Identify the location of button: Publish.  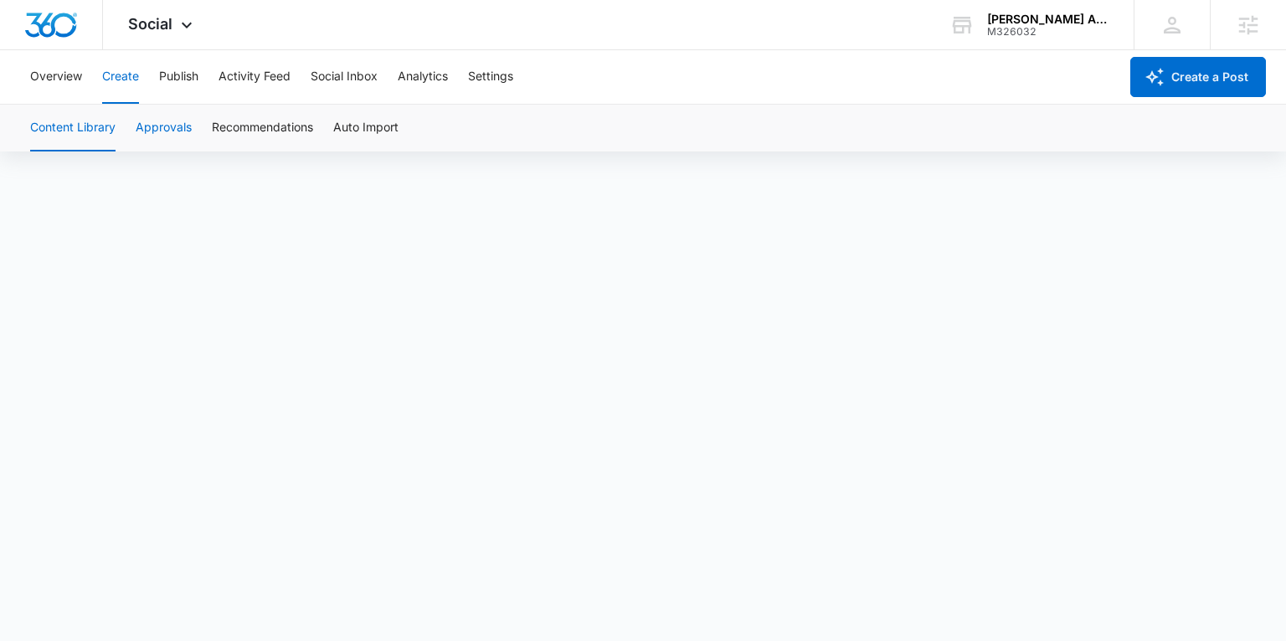
(178, 77).